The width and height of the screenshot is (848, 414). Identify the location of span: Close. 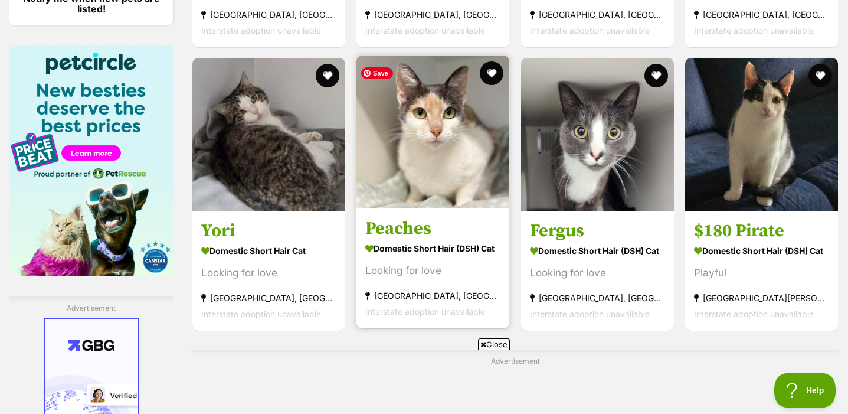
(494, 344).